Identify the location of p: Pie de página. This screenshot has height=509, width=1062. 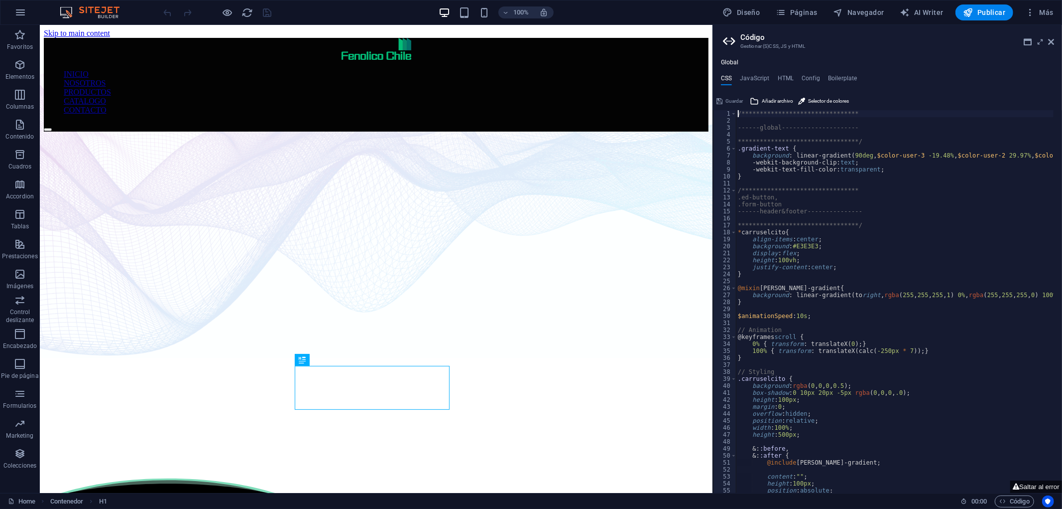
(19, 376).